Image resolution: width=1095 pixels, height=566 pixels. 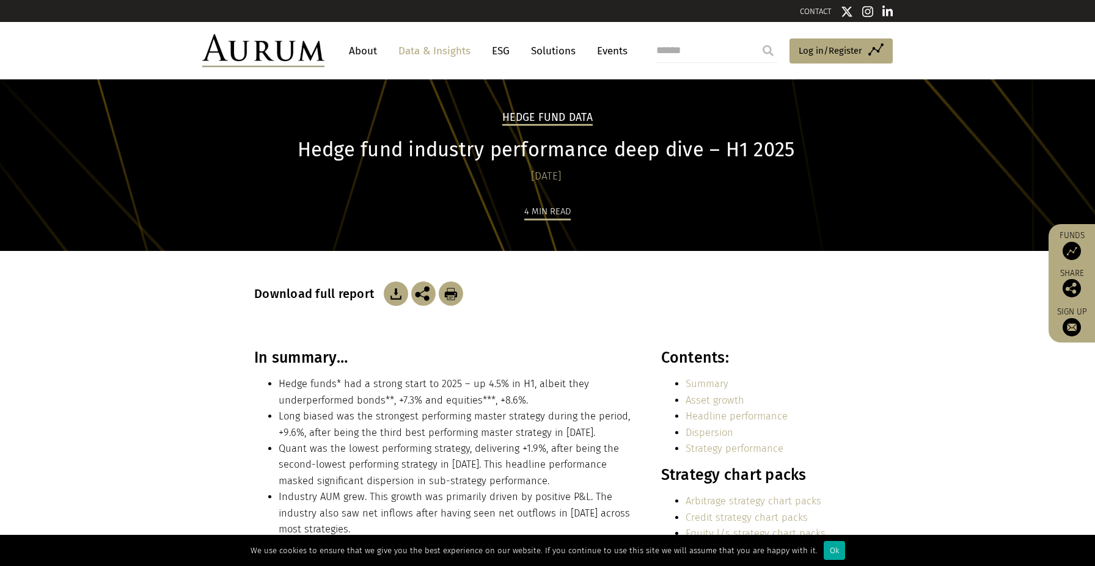 I want to click on a: Data & Insights, so click(x=434, y=51).